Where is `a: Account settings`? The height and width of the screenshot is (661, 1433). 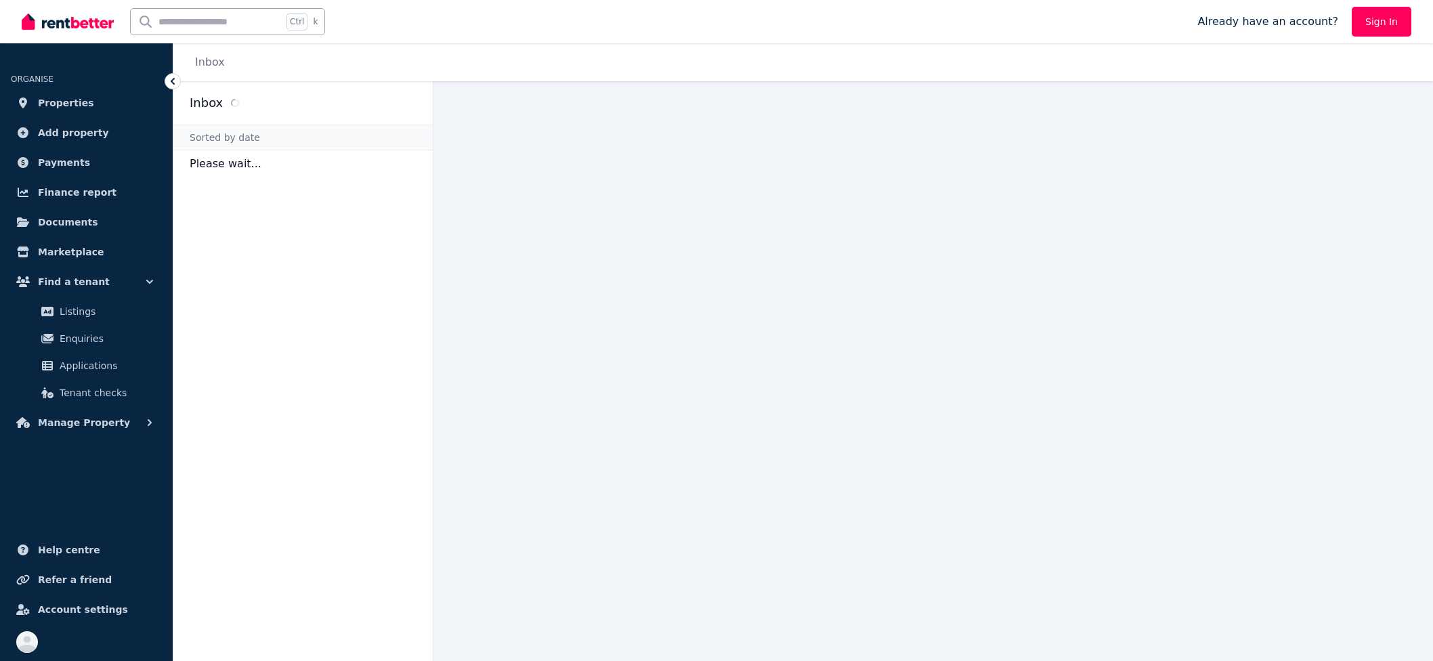
a: Account settings is located at coordinates (86, 610).